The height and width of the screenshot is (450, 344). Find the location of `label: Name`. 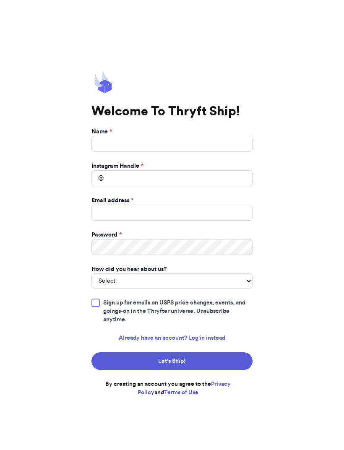

label: Name is located at coordinates (101, 132).